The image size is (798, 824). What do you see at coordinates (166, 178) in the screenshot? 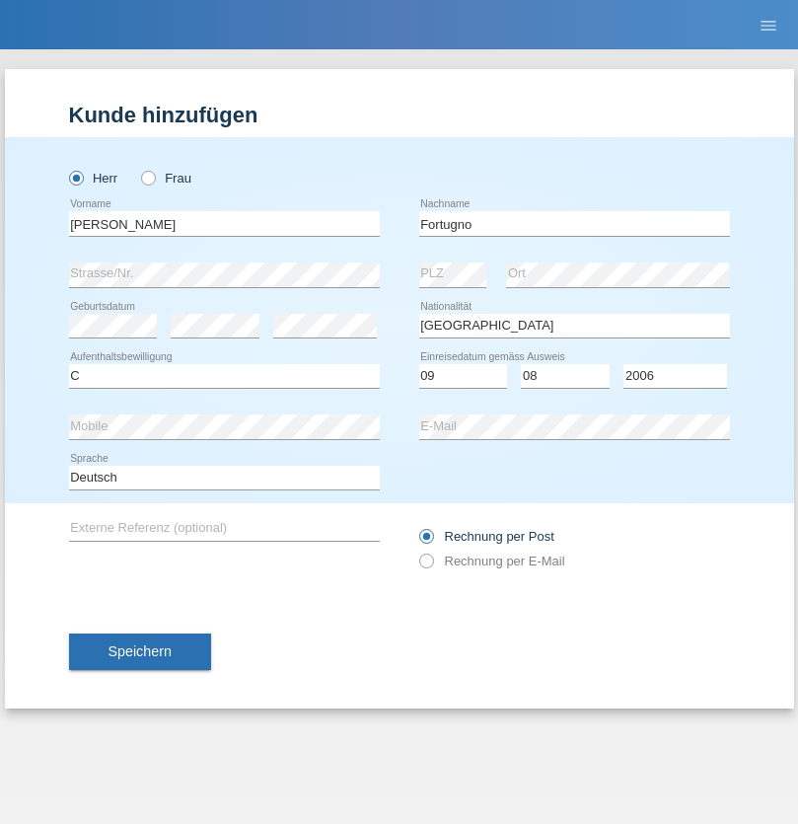
I see `label: Frau` at bounding box center [166, 178].